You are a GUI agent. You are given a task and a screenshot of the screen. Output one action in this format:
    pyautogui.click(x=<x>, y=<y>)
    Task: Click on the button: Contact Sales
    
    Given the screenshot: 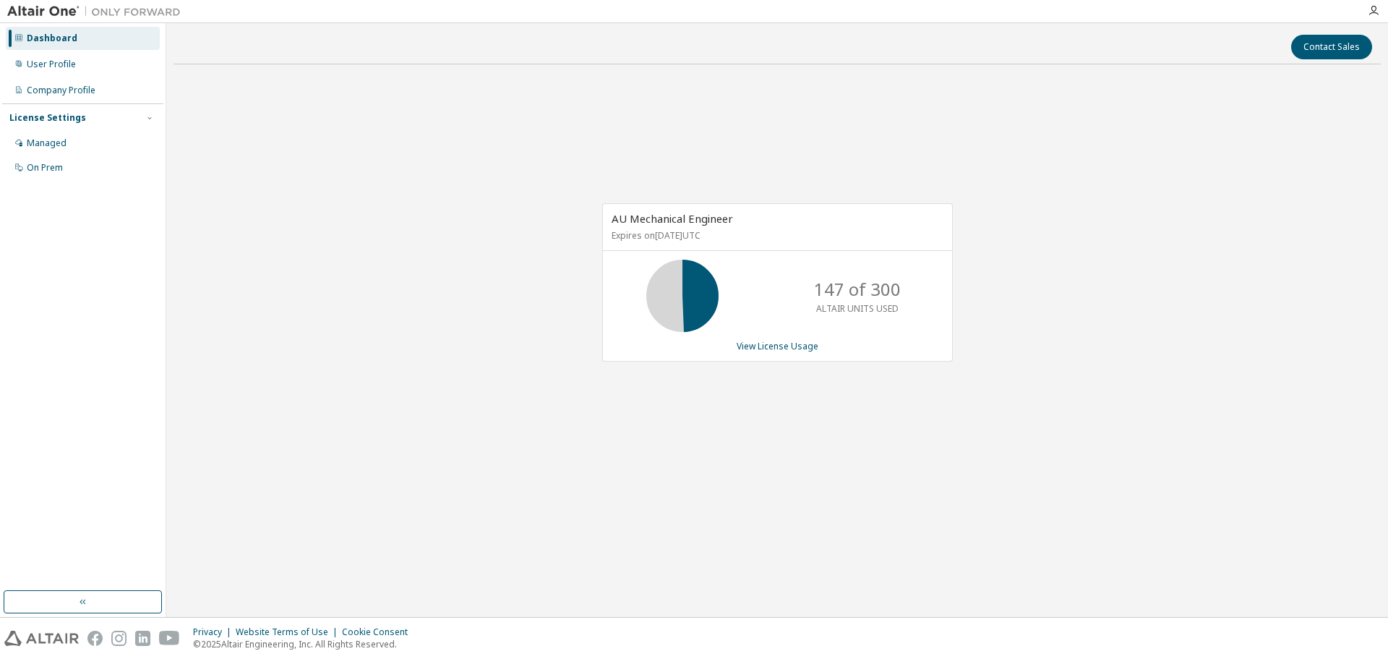 What is the action you would take?
    pyautogui.click(x=1332, y=47)
    